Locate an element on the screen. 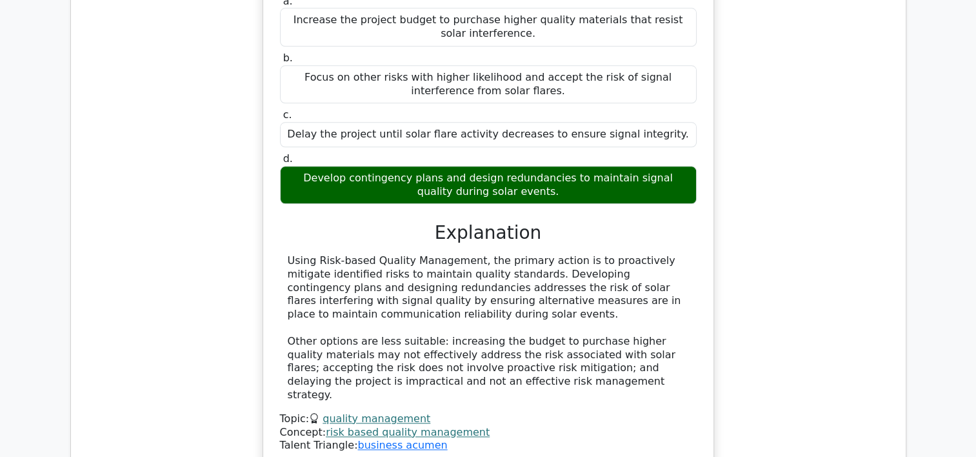 This screenshot has width=976, height=457. div: Concept: is located at coordinates (488, 432).